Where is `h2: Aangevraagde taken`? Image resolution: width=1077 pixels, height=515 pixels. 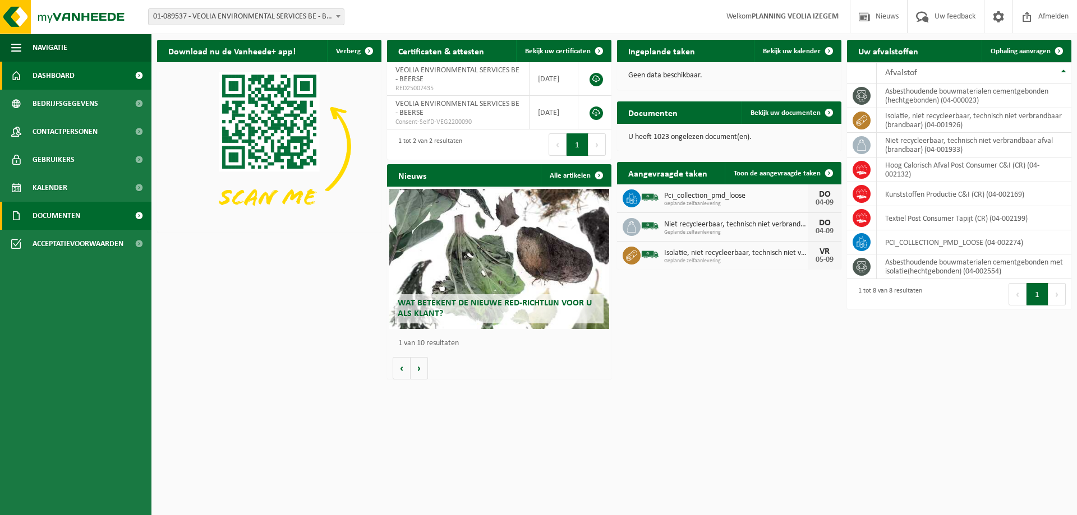 h2: Aangevraagde taken is located at coordinates (667, 173).